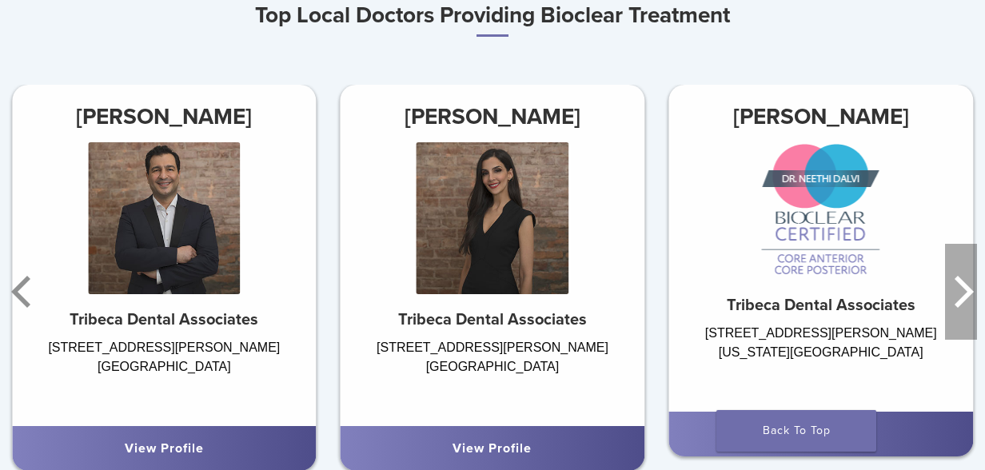 The width and height of the screenshot is (985, 470). Describe the element at coordinates (796, 431) in the screenshot. I see `a: Back To Top` at that location.